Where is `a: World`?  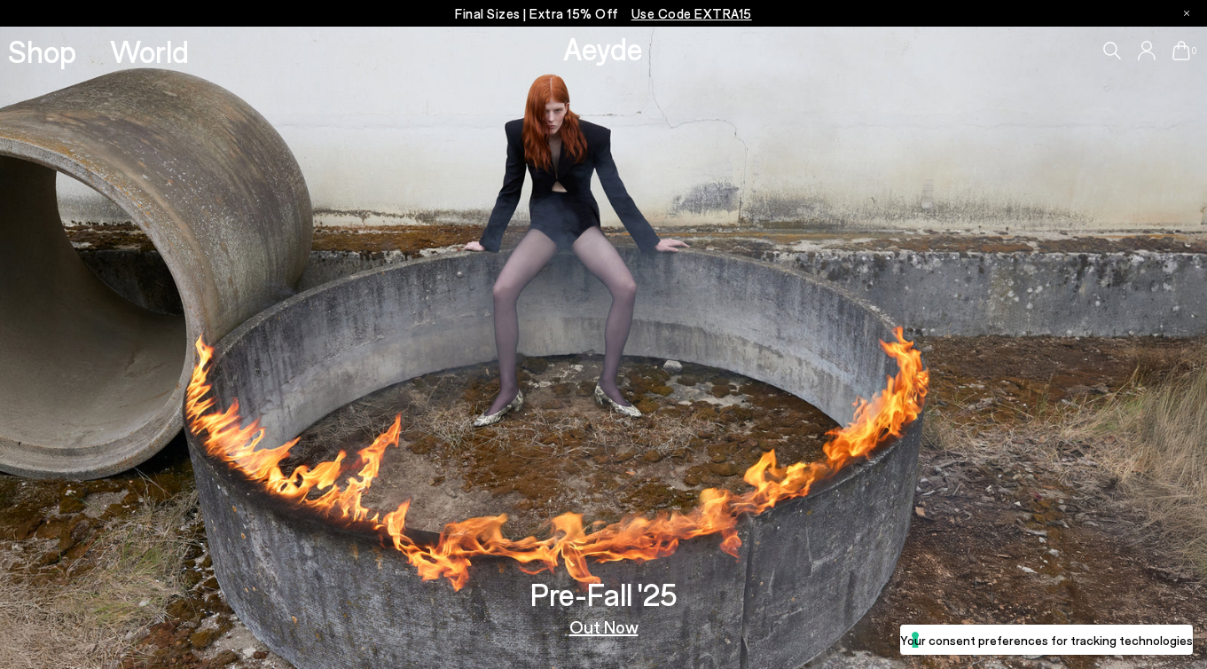
a: World is located at coordinates (149, 51).